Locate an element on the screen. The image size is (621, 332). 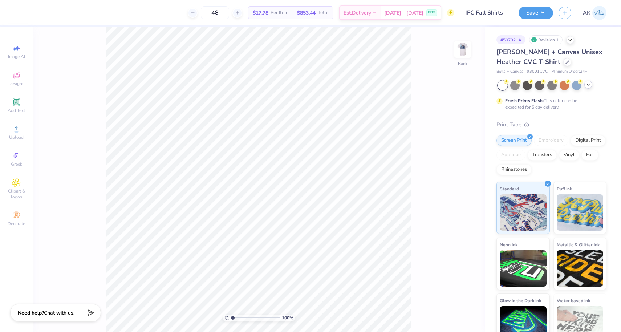
img: Ava Klick is located at coordinates (599, 13).